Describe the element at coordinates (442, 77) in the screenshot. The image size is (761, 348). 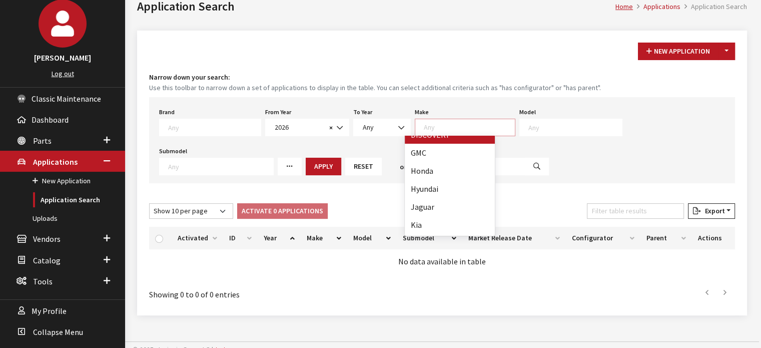
I see `h4: Narrow down your search:` at that location.